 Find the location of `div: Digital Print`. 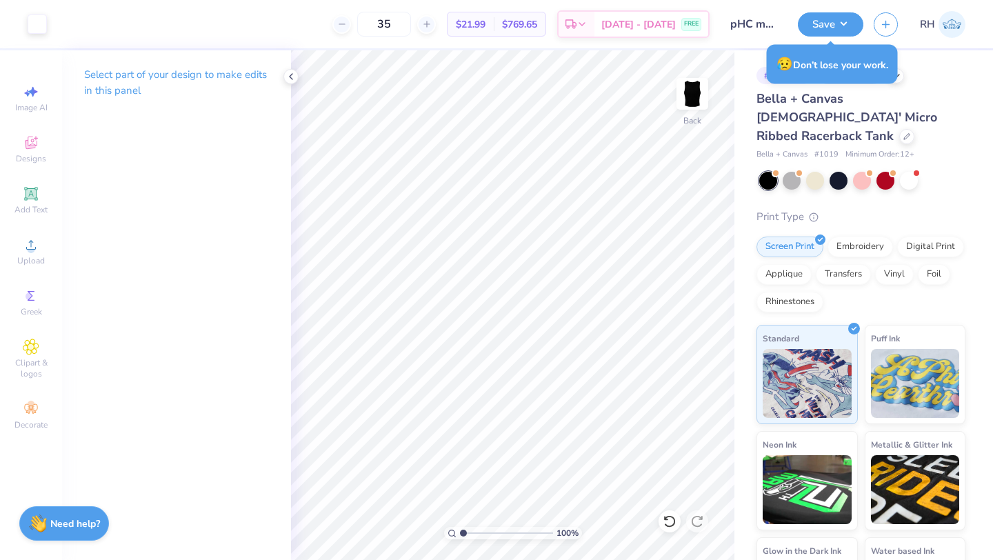

div: Digital Print is located at coordinates (931, 247).